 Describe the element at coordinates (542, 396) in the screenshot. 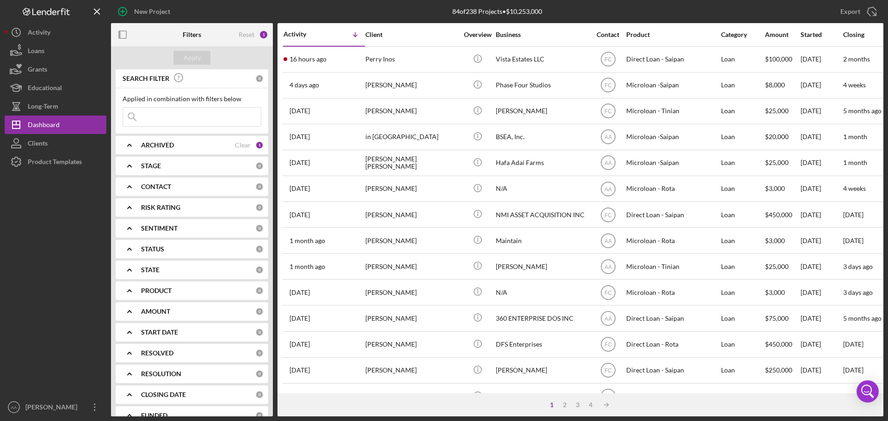

I see `div: Le Queen Printing Inc` at that location.